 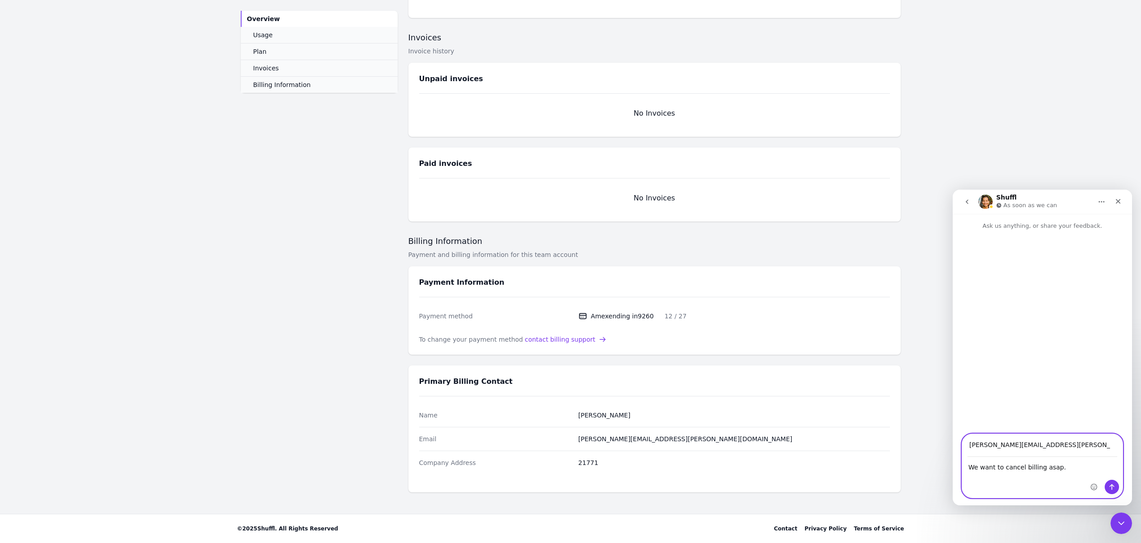 What do you see at coordinates (78, 16) in the screenshot?
I see `p: As soon as we can` at bounding box center [78, 16].